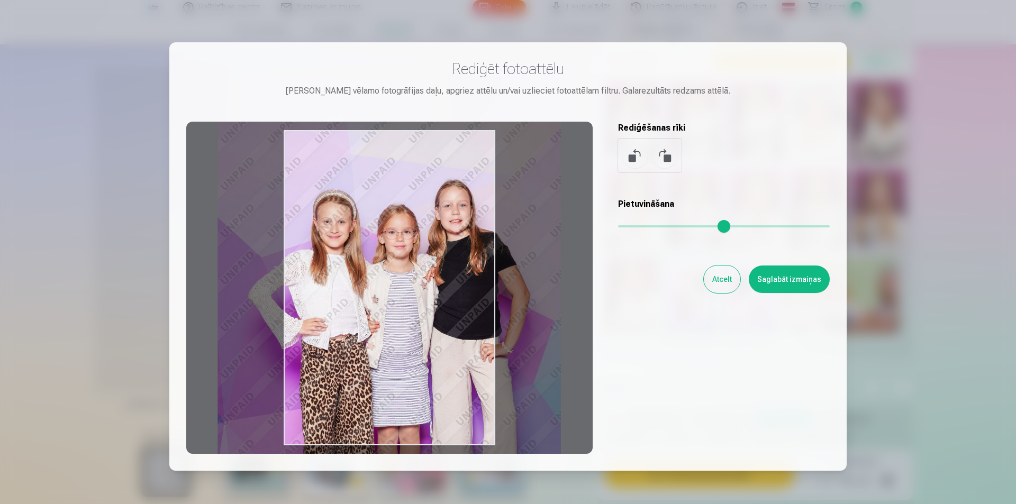 The height and width of the screenshot is (504, 1016). I want to click on h3: Rediģēt fotoattēlu, so click(508, 69).